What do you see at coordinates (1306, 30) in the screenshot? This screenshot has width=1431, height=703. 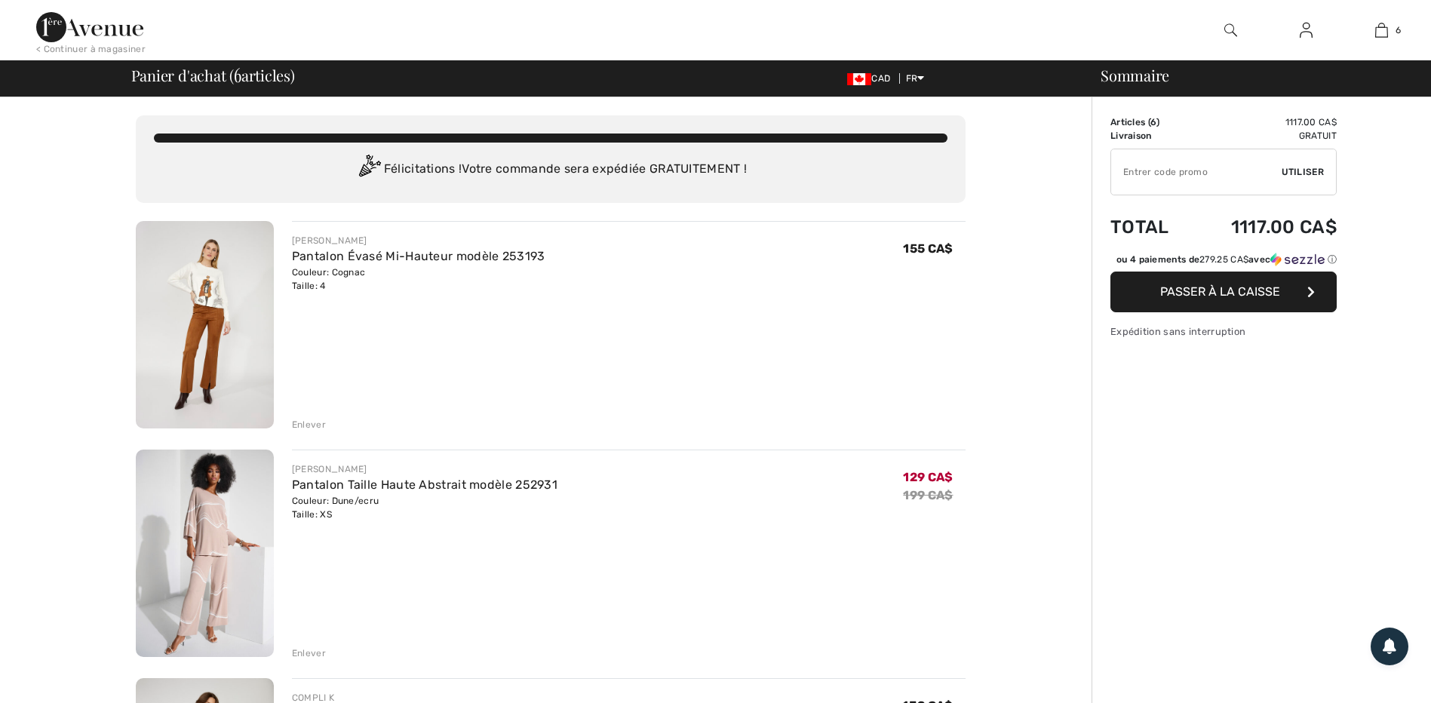 I see `a: Se connecter` at bounding box center [1306, 30].